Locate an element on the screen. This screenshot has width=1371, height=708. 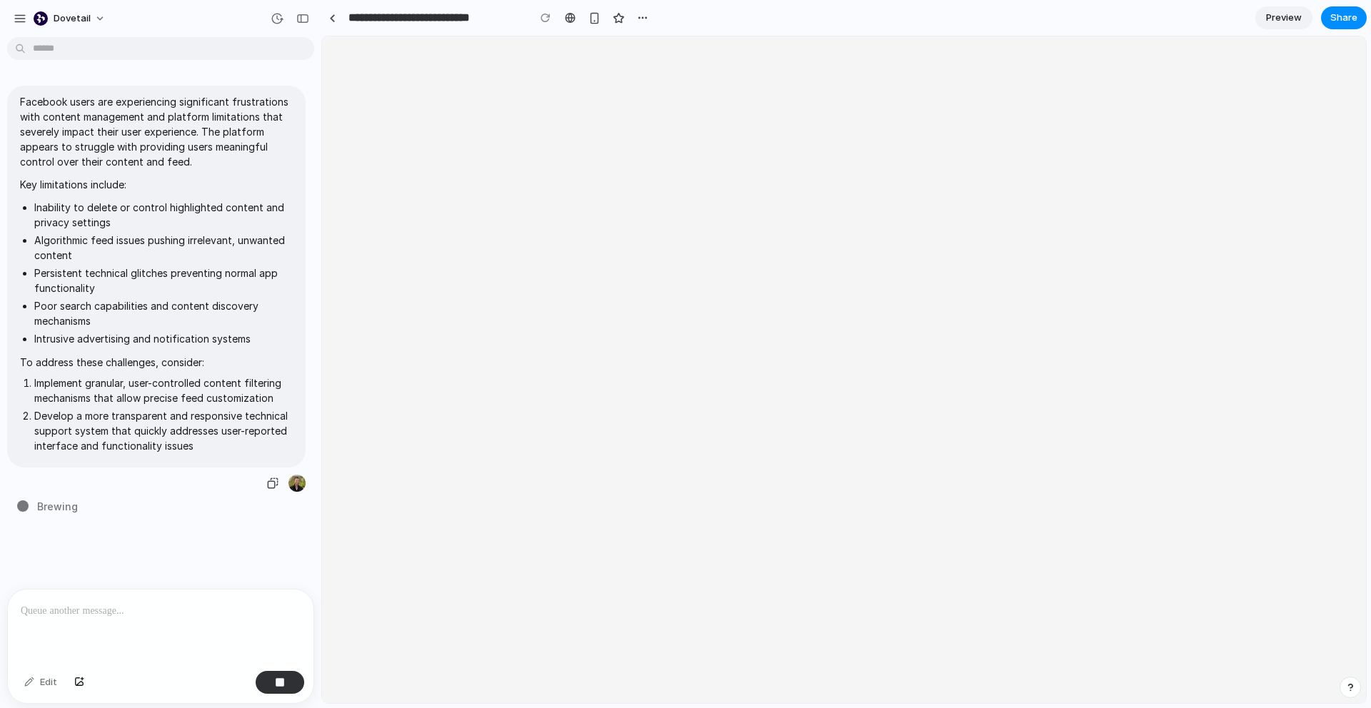
a: Preview is located at coordinates (1284, 18).